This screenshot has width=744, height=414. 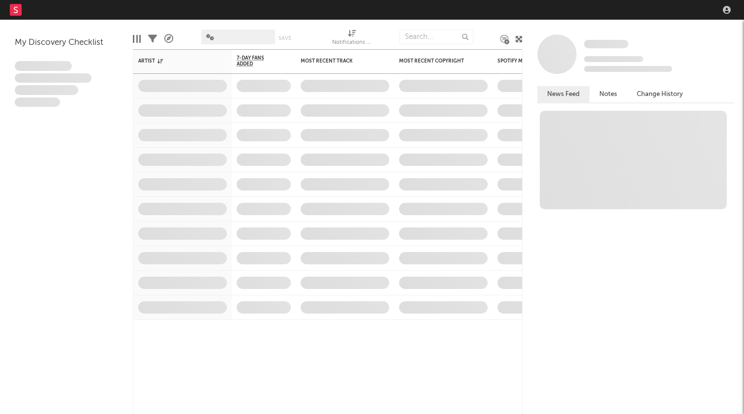 What do you see at coordinates (137, 39) in the screenshot?
I see `div: Edit Columns` at bounding box center [137, 39].